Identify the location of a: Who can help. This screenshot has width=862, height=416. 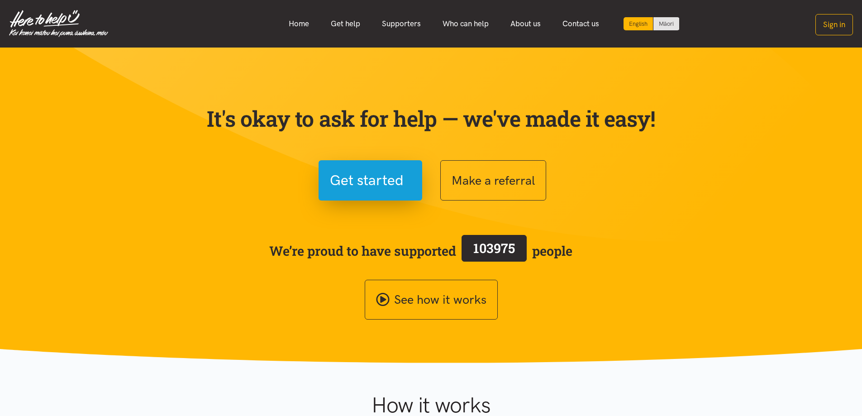
(466, 24).